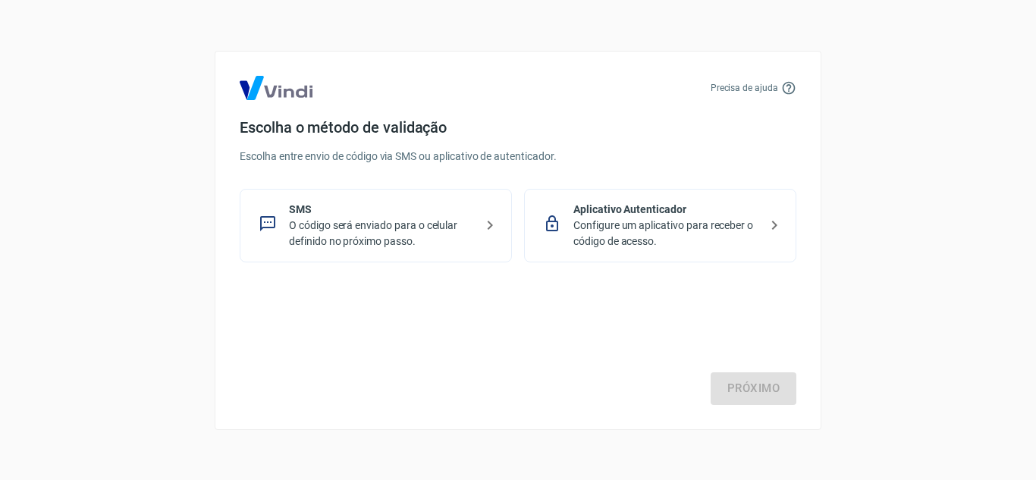 This screenshot has height=480, width=1036. What do you see at coordinates (518, 127) in the screenshot?
I see `h4: Escolha o método de validação` at bounding box center [518, 127].